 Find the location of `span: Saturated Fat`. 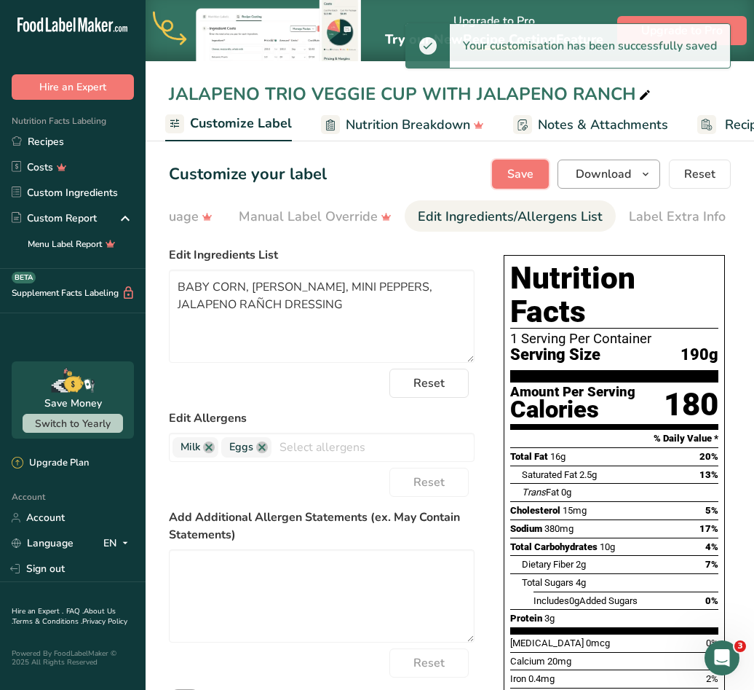

span: Saturated Fat is located at coordinates (550, 474).